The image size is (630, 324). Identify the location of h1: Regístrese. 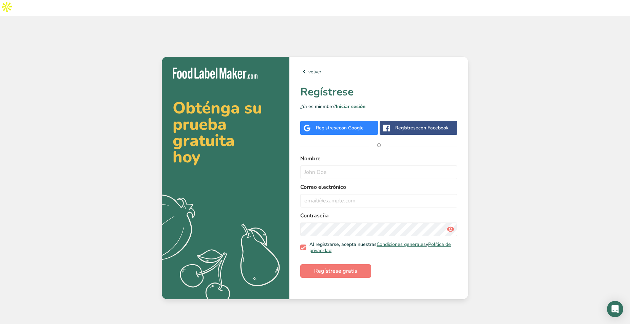
(379, 92).